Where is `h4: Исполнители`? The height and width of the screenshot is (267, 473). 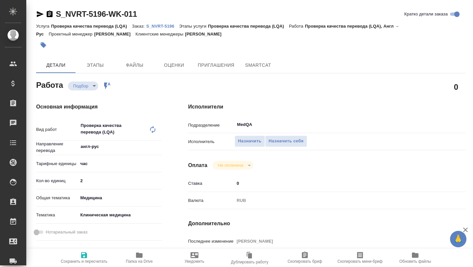 h4: Исполнители is located at coordinates (327, 107).